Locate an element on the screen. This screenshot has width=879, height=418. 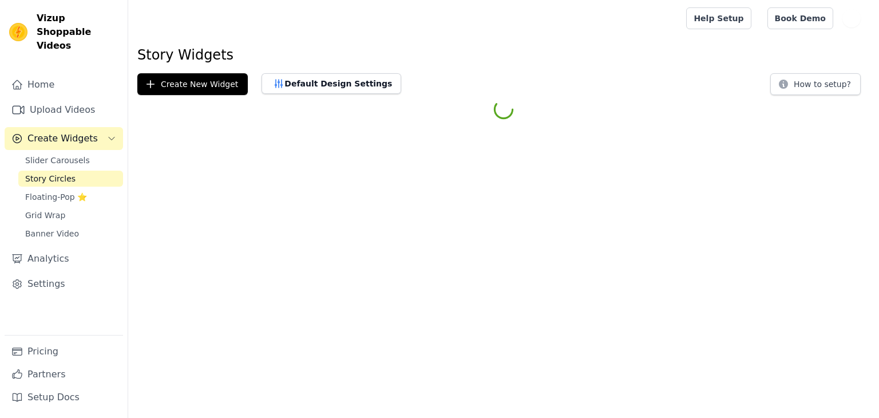
a: Grid Wrap is located at coordinates (70, 215).